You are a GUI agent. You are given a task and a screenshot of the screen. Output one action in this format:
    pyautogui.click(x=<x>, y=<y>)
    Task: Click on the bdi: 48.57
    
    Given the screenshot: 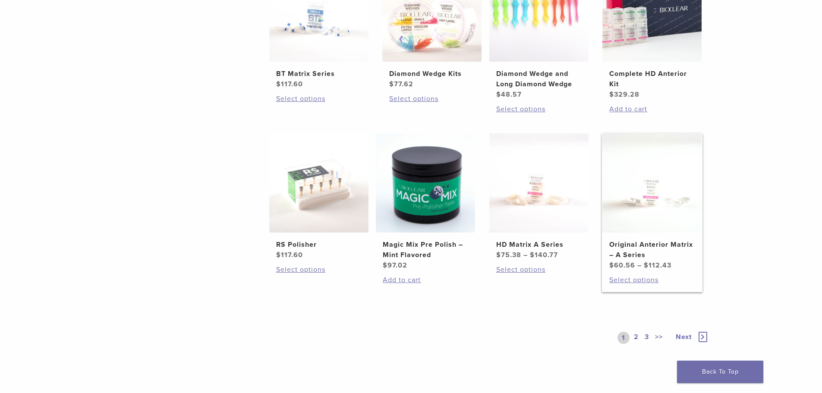 What is the action you would take?
    pyautogui.click(x=509, y=95)
    